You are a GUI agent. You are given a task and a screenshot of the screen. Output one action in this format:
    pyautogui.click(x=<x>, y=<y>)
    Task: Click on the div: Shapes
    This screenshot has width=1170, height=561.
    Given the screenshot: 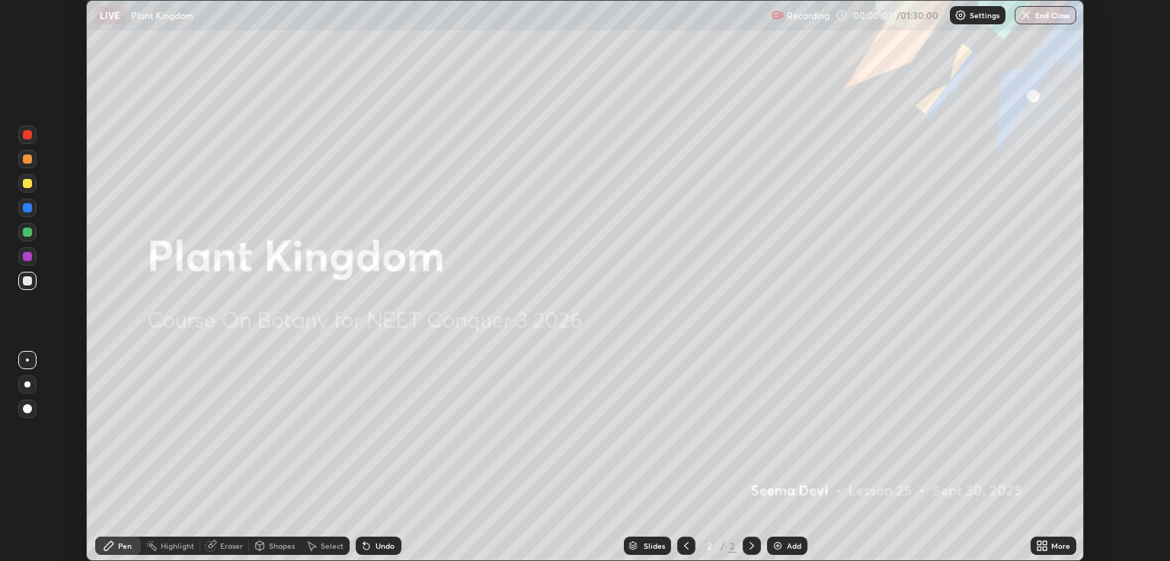 What is the action you would take?
    pyautogui.click(x=282, y=546)
    